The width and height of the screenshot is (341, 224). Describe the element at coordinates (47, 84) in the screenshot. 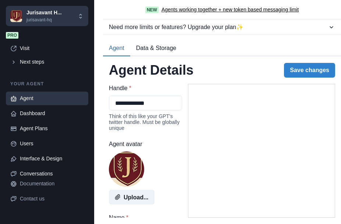

I see `p: Your agent` at that location.